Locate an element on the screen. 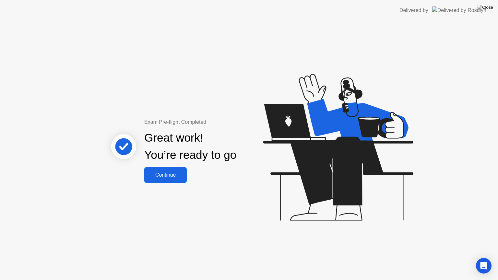 Image resolution: width=498 pixels, height=280 pixels. div: Great work! You’re ready to go is located at coordinates (190, 146).